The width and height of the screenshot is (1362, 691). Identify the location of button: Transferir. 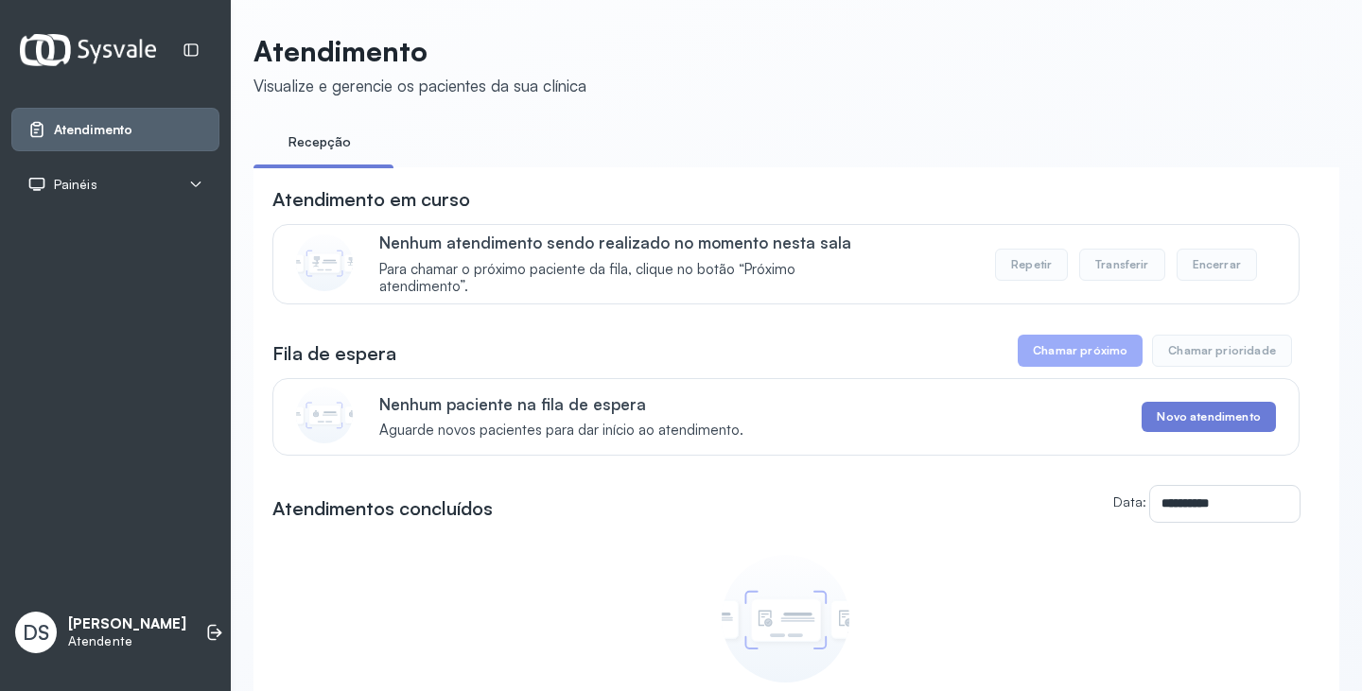
(1121, 265).